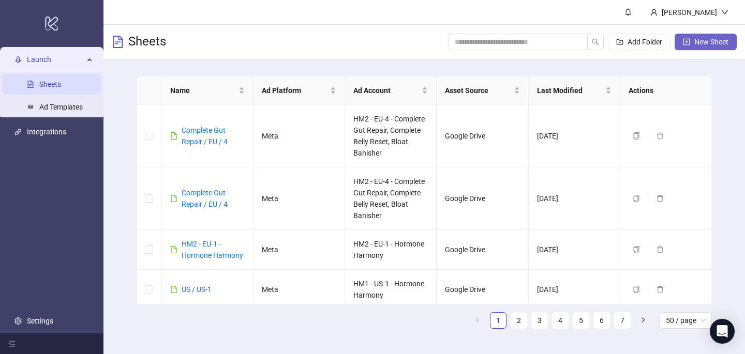 Image resolution: width=745 pixels, height=354 pixels. I want to click on a: 7, so click(622, 321).